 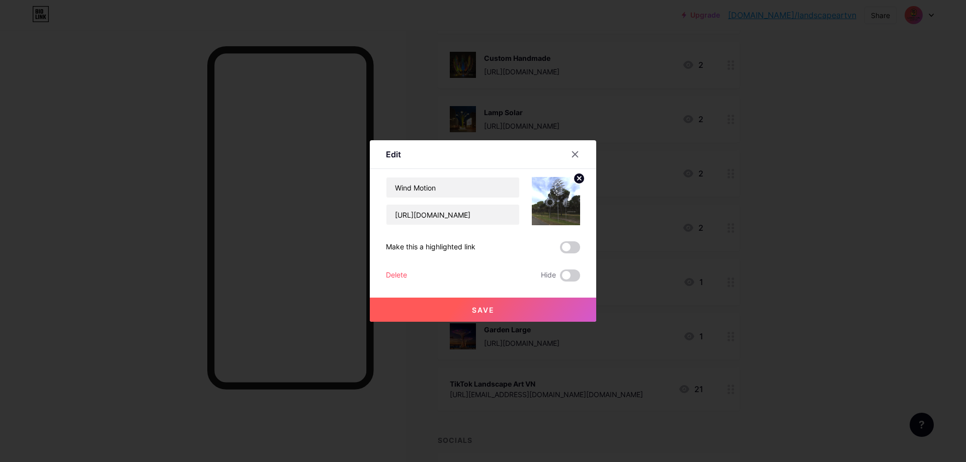 What do you see at coordinates (431, 248) in the screenshot?
I see `div: Make this a highlighted link` at bounding box center [431, 248].